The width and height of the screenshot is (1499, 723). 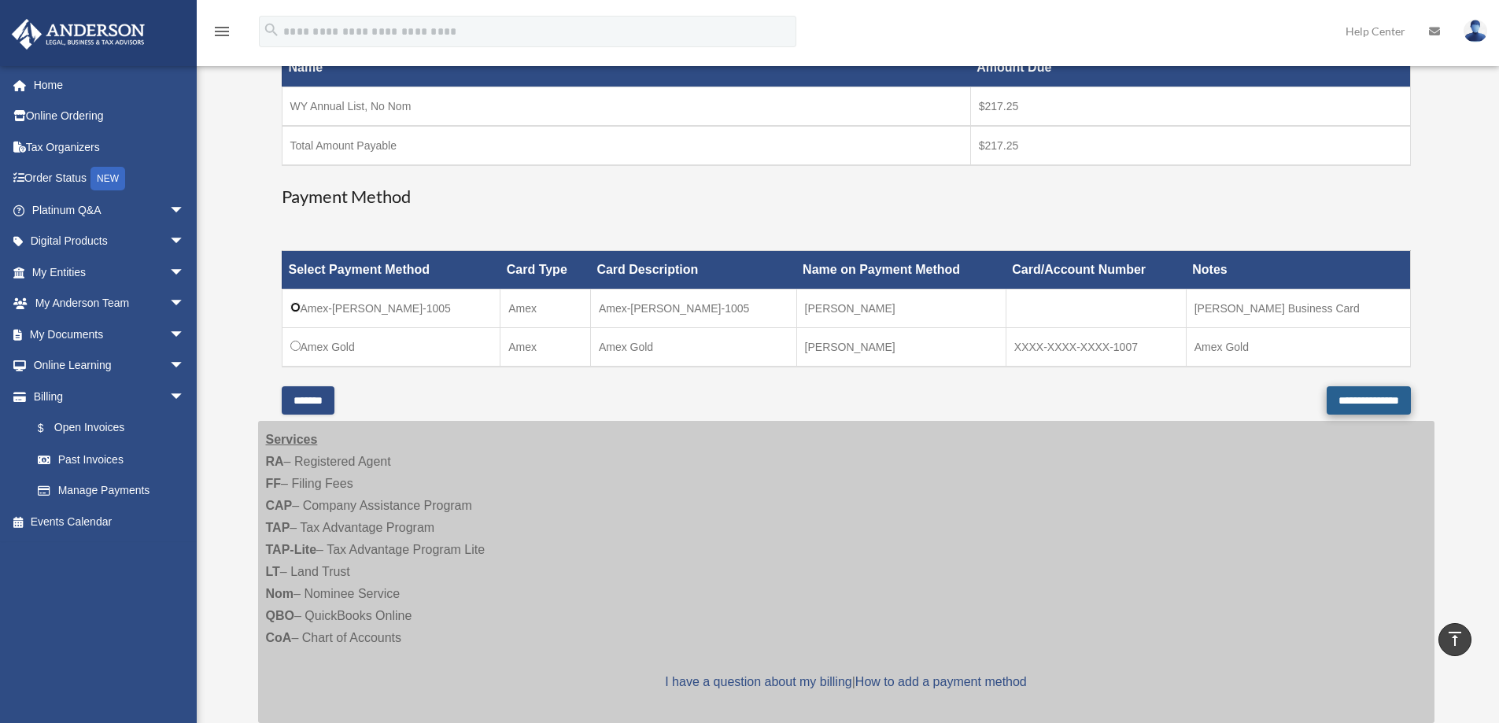 What do you see at coordinates (278, 527) in the screenshot?
I see `strong: TAP` at bounding box center [278, 527].